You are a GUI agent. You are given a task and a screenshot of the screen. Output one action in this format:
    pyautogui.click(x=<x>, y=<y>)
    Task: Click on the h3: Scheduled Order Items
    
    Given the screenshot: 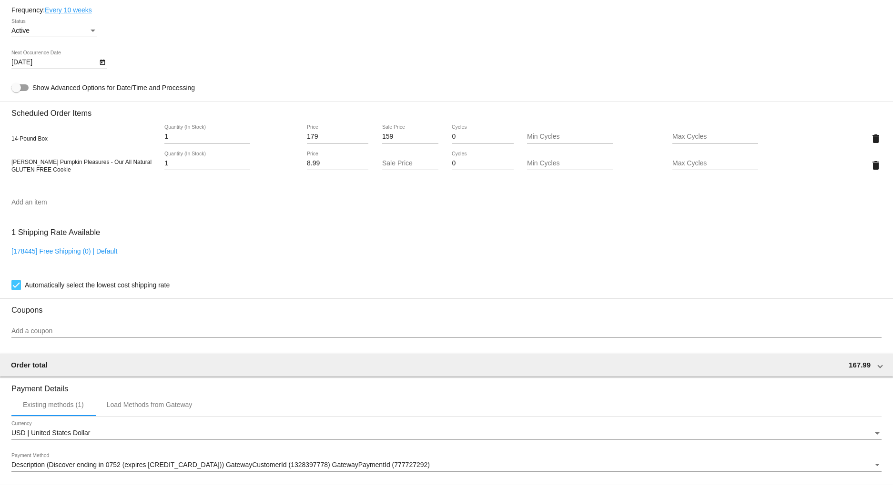 What is the action you would take?
    pyautogui.click(x=446, y=110)
    